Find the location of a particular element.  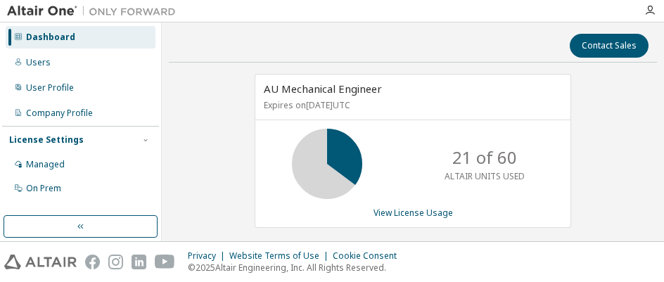

div: Managed is located at coordinates (45, 165).